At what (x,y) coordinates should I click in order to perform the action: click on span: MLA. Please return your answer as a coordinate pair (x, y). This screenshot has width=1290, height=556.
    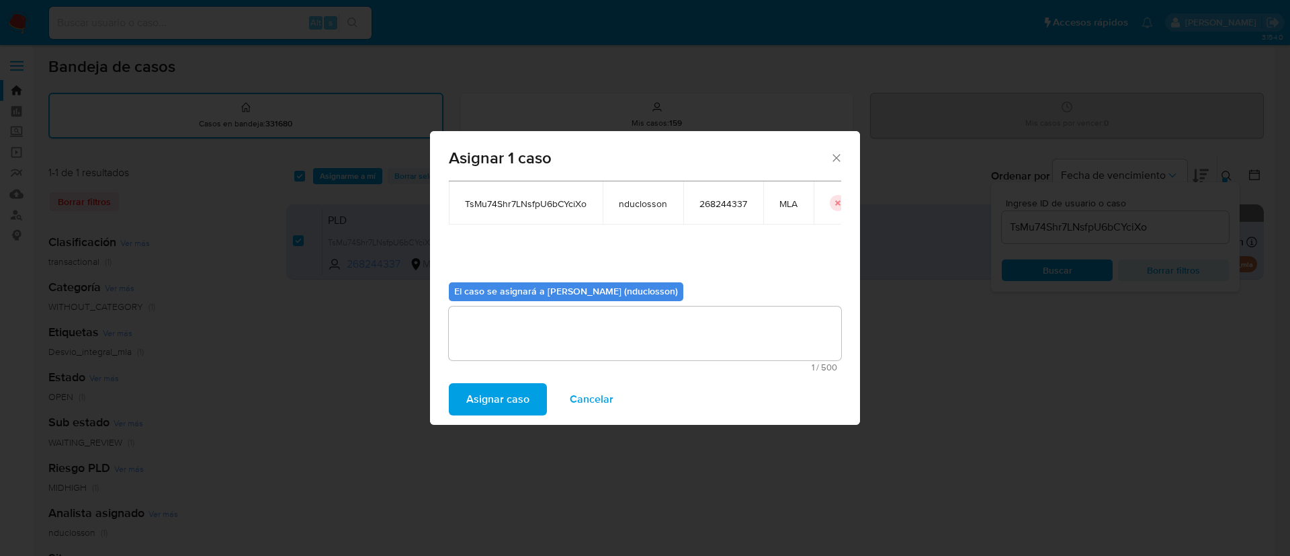
    Looking at the image, I should click on (788, 204).